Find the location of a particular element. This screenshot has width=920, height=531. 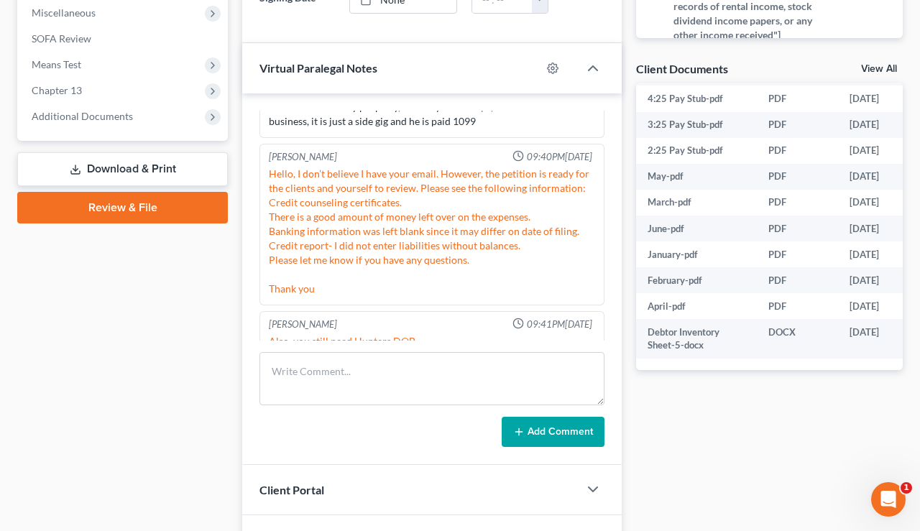

td: DOCX is located at coordinates (797, 338).